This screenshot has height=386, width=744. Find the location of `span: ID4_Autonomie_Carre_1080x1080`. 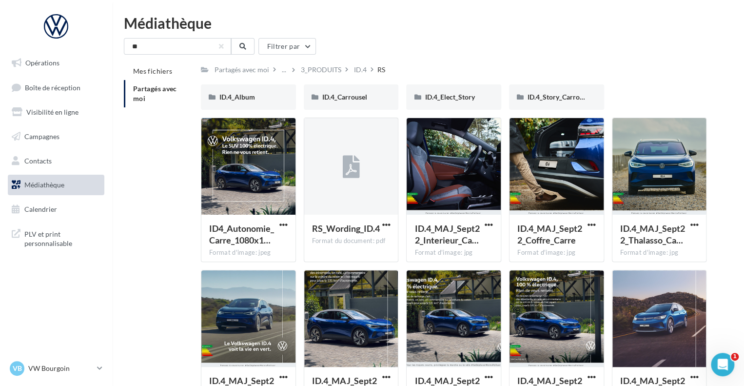

span: ID4_Autonomie_Carre_1080x1080 is located at coordinates (241, 234).